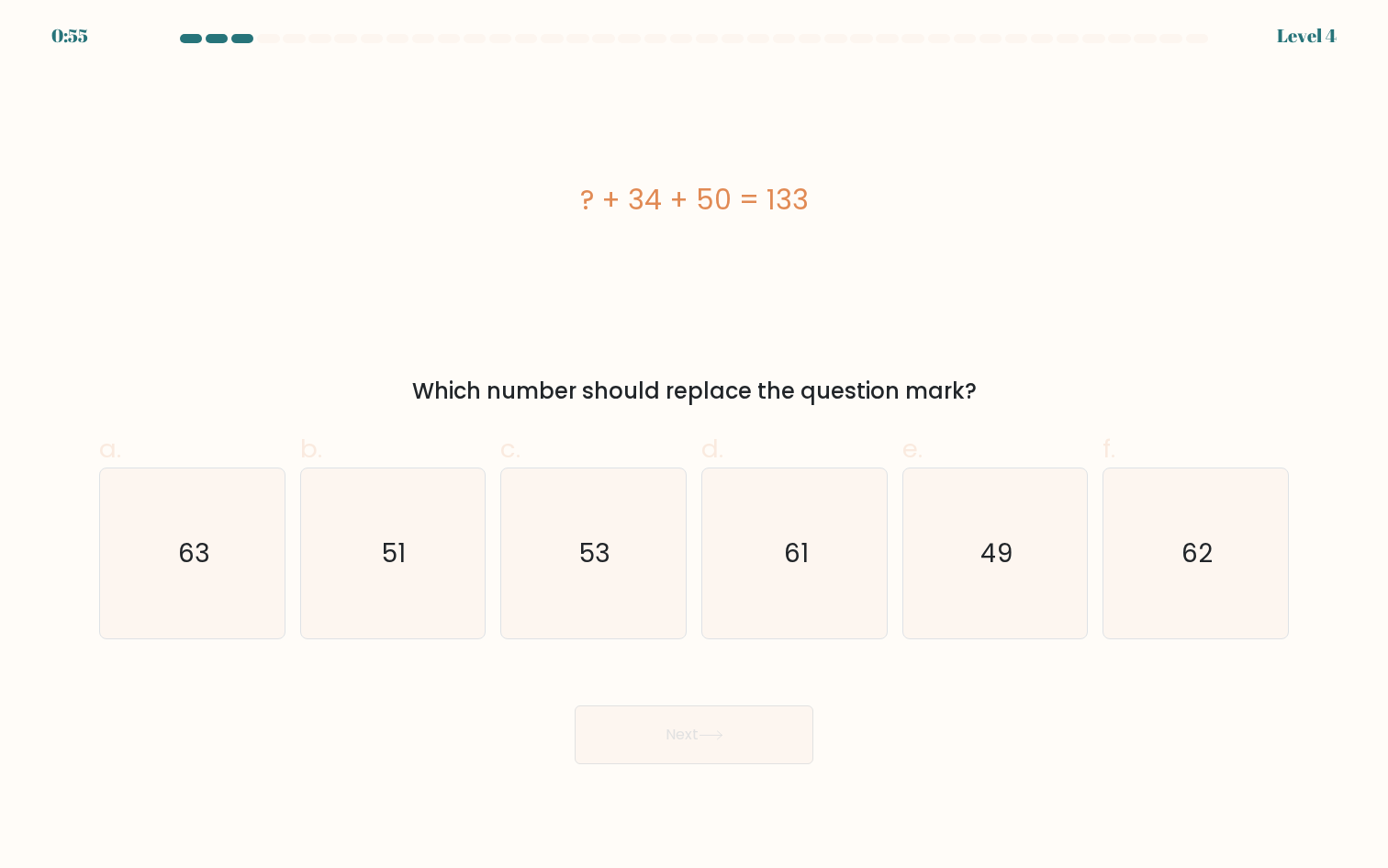 The image size is (1388, 868). I want to click on span: b., so click(311, 448).